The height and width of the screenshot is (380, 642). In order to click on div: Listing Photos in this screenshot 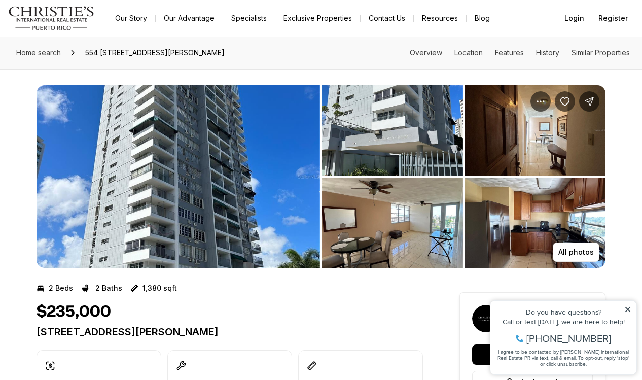, I will do `click(321, 176)`.